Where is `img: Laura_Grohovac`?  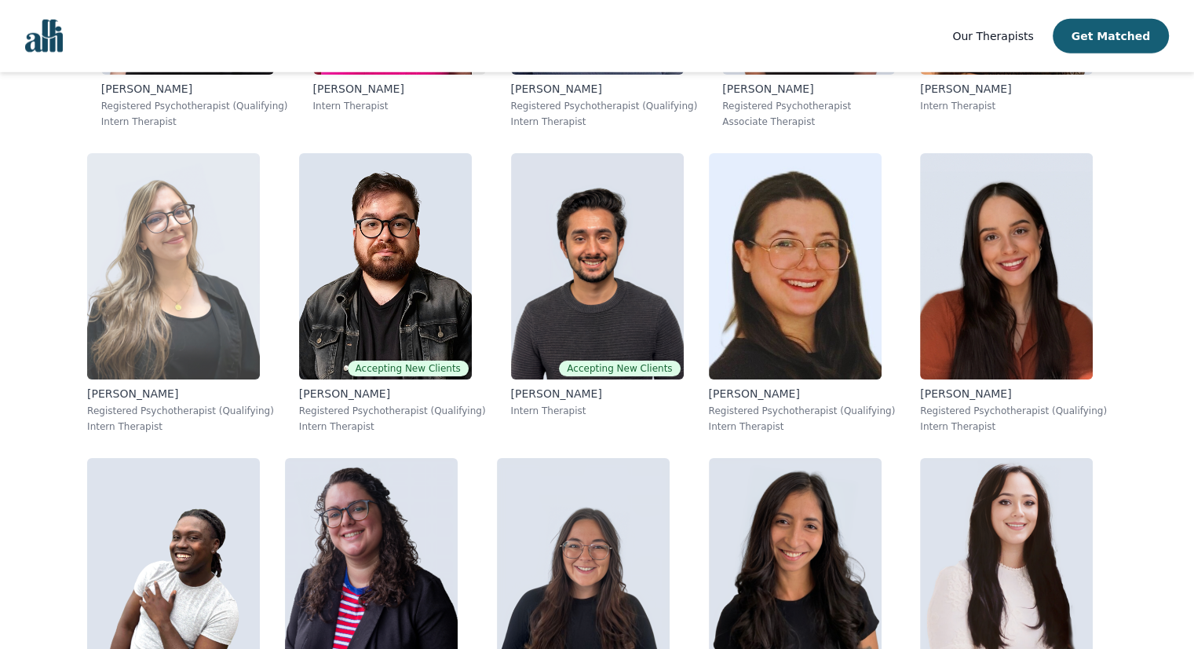
img: Laura_Grohovac is located at coordinates (1007, 266).